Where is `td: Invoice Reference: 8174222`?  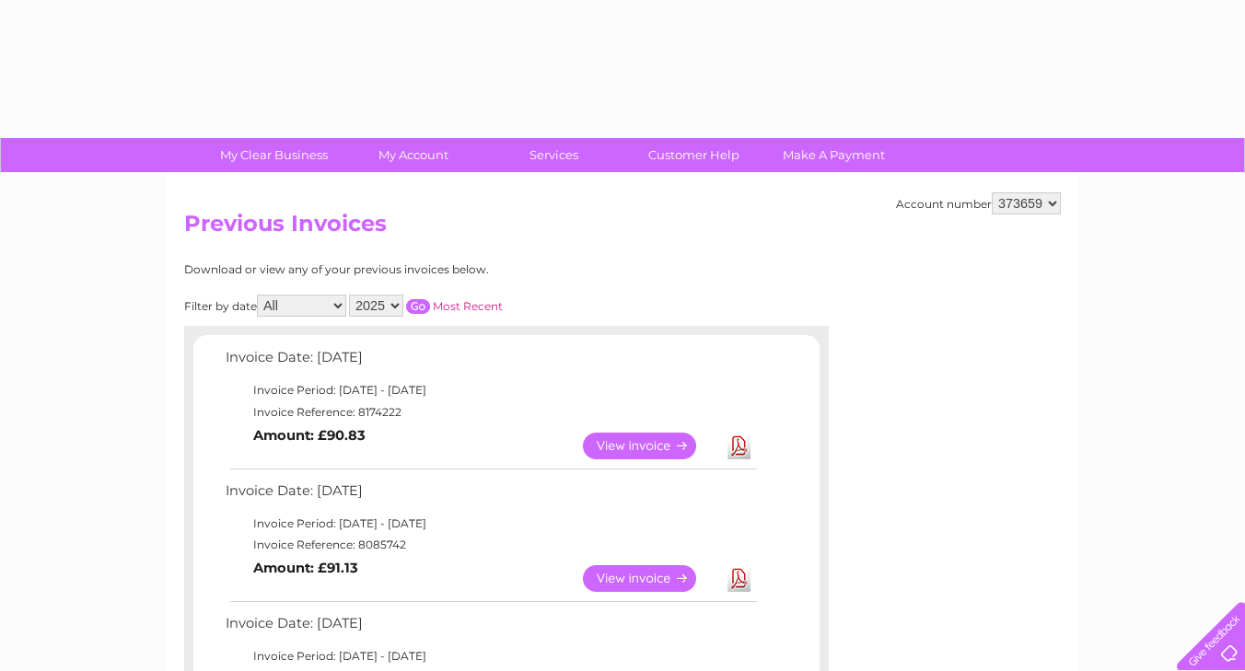 td: Invoice Reference: 8174222 is located at coordinates (490, 413).